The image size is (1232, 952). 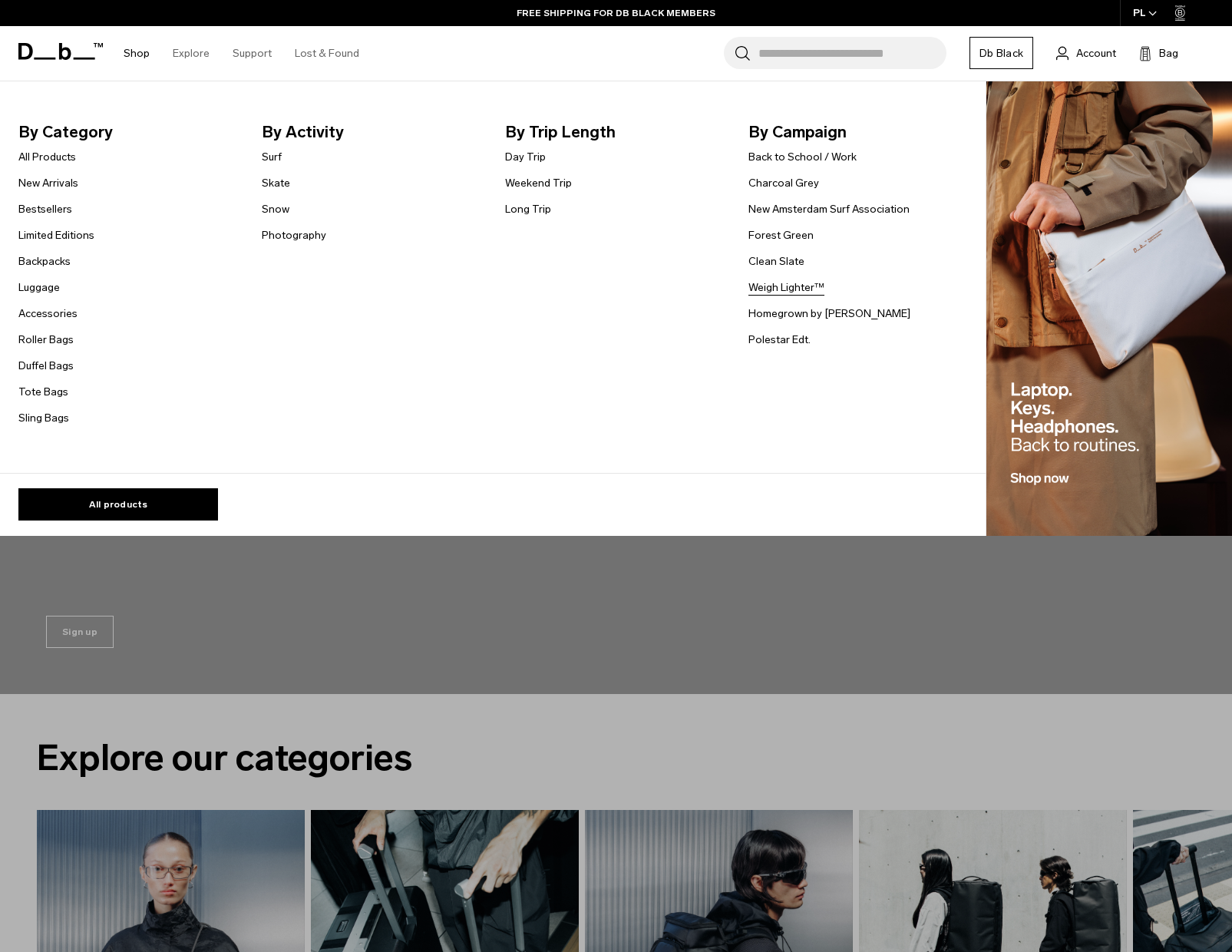 I want to click on a: FREE SHIPPING FOR DB BLACK MEMBERS, so click(x=616, y=13).